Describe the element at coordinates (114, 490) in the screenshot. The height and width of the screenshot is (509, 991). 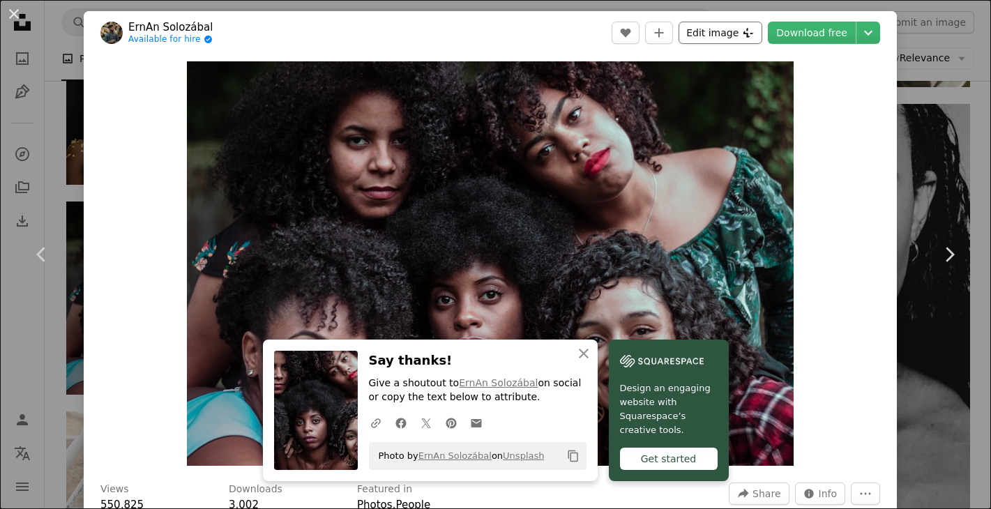
I see `h3: Views` at that location.